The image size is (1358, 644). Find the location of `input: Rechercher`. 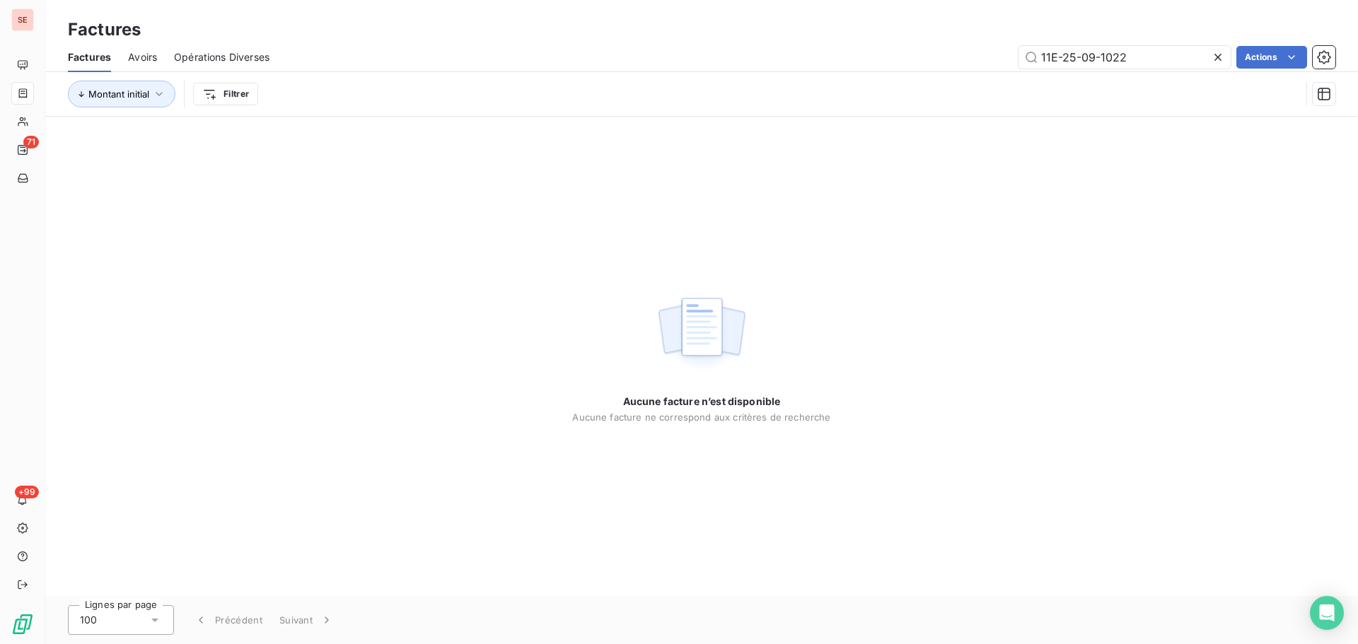

input: Rechercher is located at coordinates (1125, 57).